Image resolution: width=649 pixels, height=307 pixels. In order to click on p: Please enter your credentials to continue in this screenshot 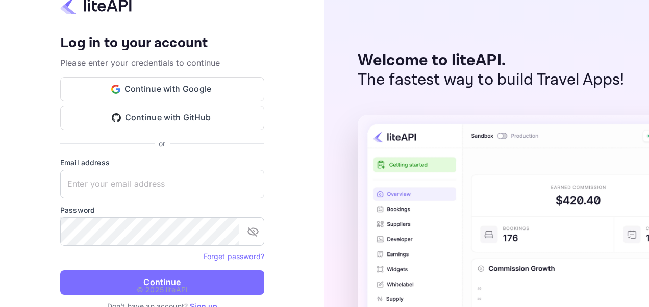, I will do `click(162, 63)`.